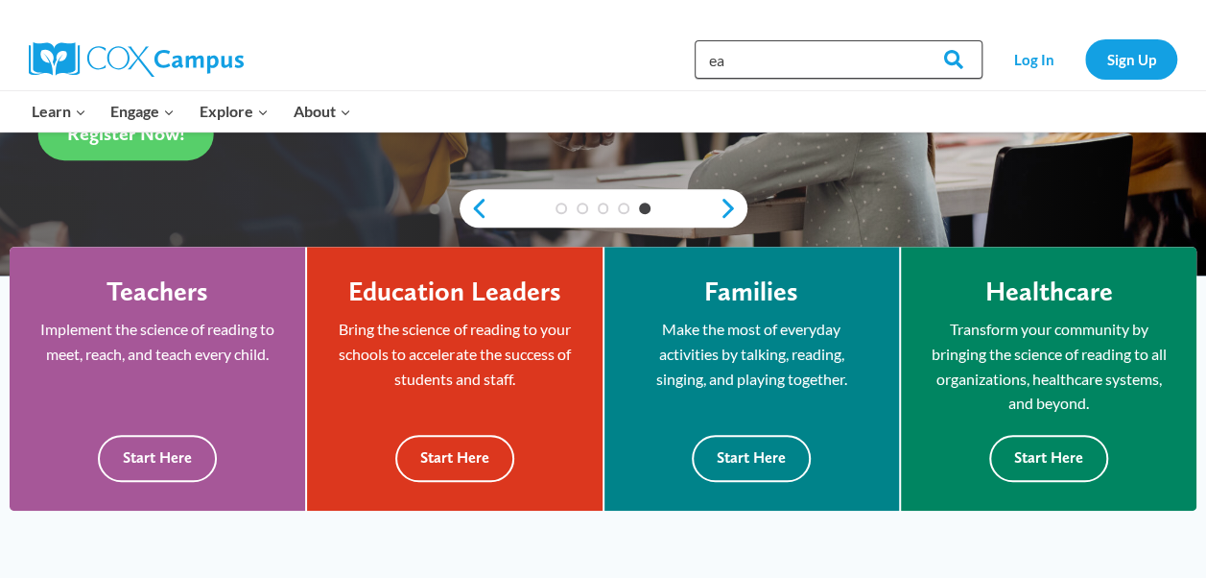 Image resolution: width=1206 pixels, height=578 pixels. Describe the element at coordinates (126, 133) in the screenshot. I see `a: Register Now!` at that location.